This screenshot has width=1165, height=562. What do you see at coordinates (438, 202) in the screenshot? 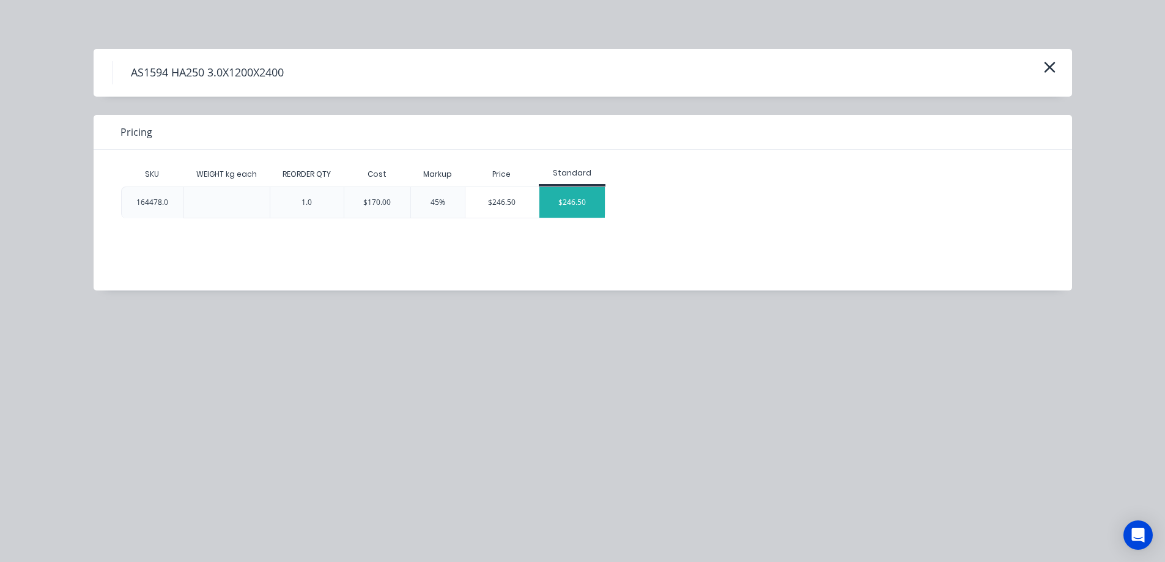
I see `div: 45%` at bounding box center [438, 202].